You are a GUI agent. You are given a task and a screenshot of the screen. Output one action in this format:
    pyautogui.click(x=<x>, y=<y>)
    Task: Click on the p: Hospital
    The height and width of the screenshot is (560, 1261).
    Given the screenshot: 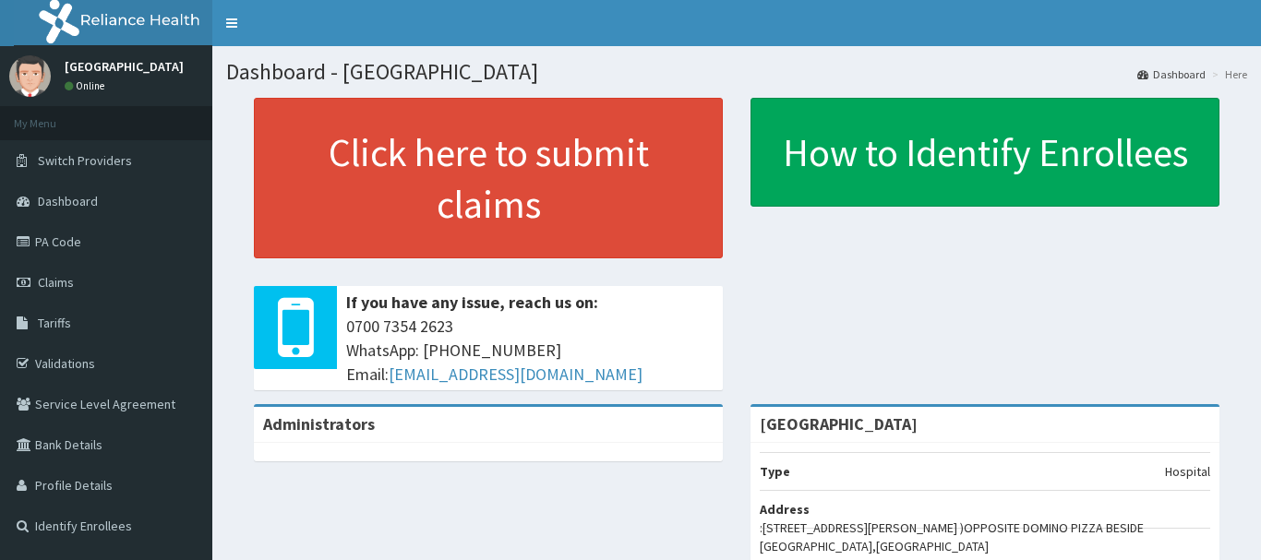 What is the action you would take?
    pyautogui.click(x=1187, y=472)
    